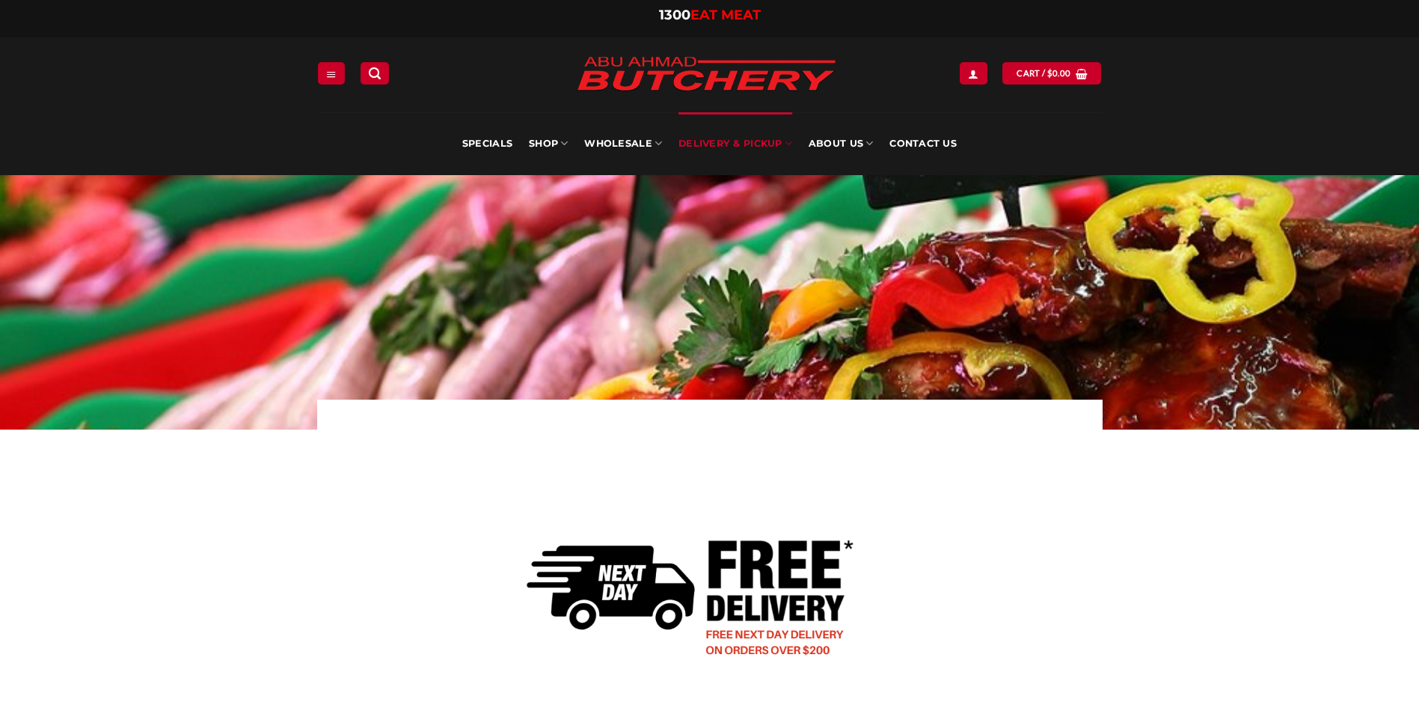  I want to click on a: About Us, so click(841, 144).